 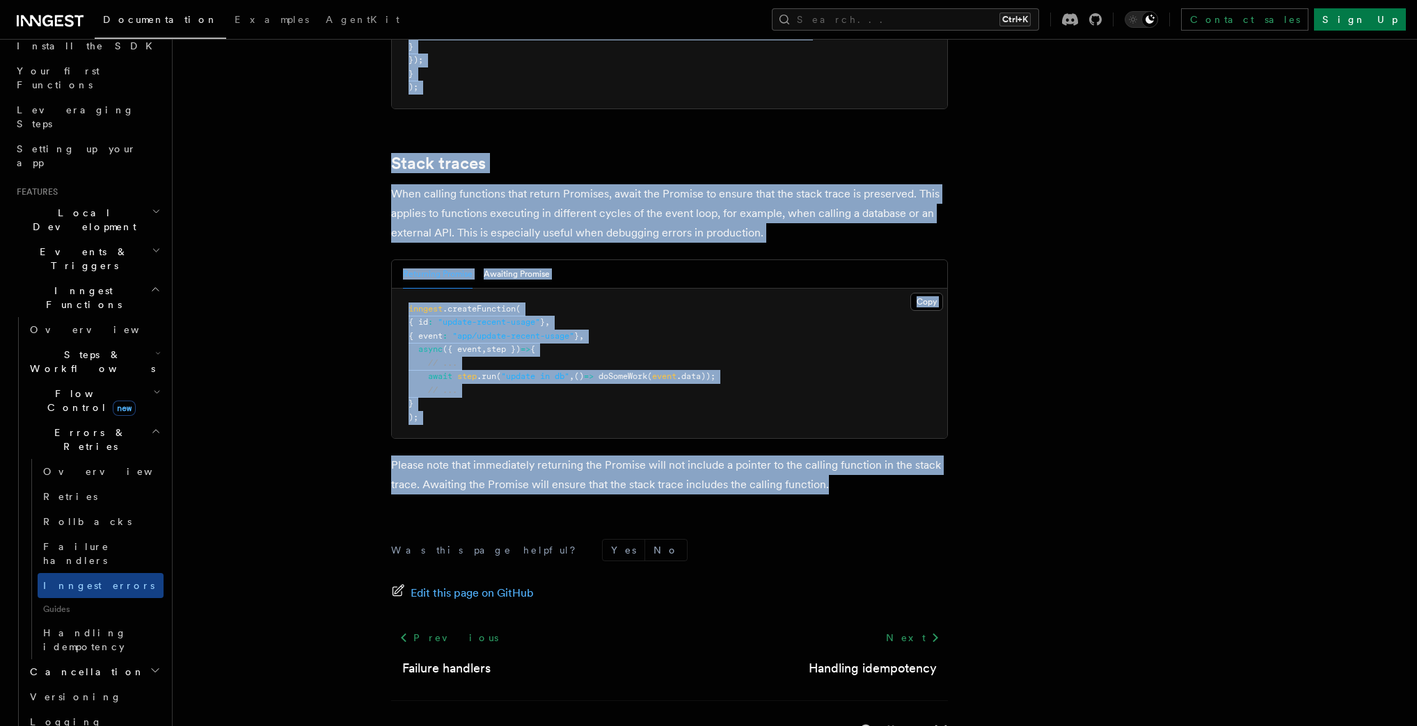 What do you see at coordinates (94, 401) in the screenshot?
I see `button: Flow Controlnew` at bounding box center [94, 401].